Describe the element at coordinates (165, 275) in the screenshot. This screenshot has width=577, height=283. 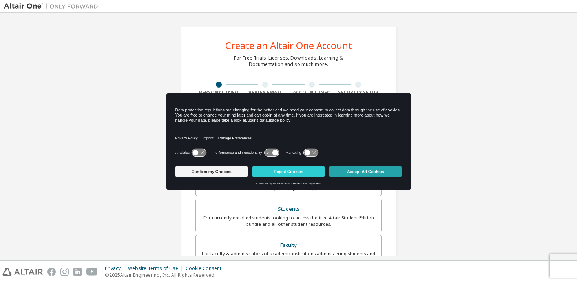
I see `p: © 2025 Altair Engineering, Inc. All Rights Reserved.` at that location.